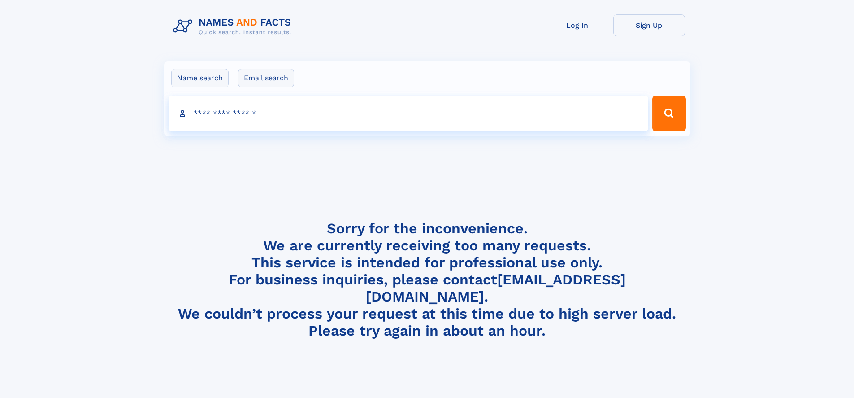 The width and height of the screenshot is (854, 398). I want to click on h4: Sorry for the inconvenience. We are currently receiving too many requests. This service is intend..., so click(427, 279).